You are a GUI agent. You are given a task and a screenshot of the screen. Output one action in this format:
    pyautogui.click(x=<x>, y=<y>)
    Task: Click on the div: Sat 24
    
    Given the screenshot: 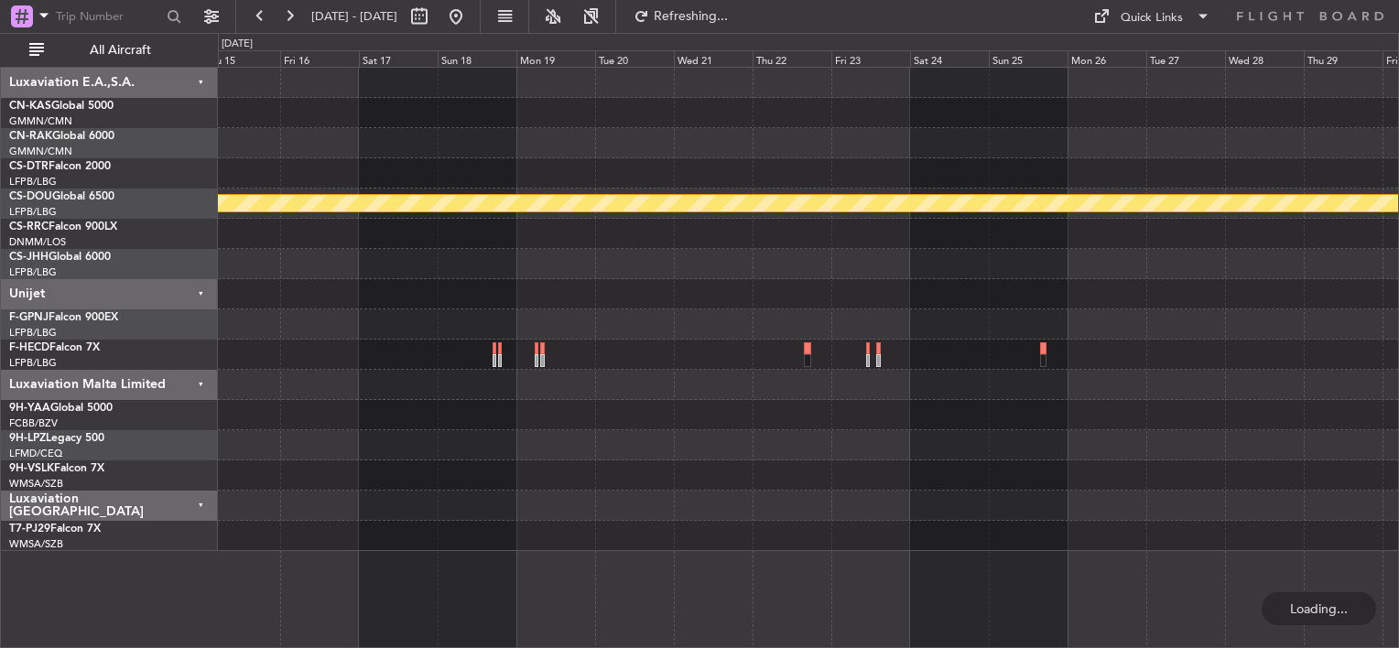 What is the action you would take?
    pyautogui.click(x=950, y=59)
    